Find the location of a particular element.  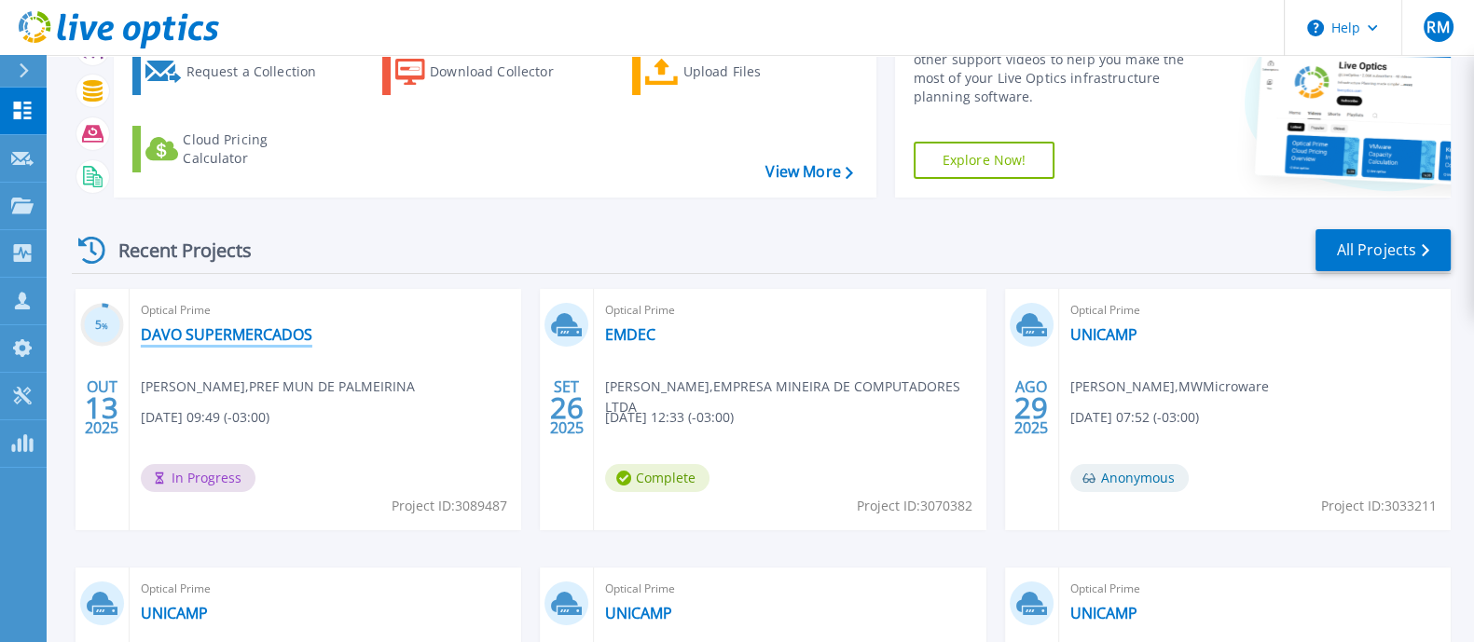

a: DAVO SUPERMERCADOS is located at coordinates (227, 335).